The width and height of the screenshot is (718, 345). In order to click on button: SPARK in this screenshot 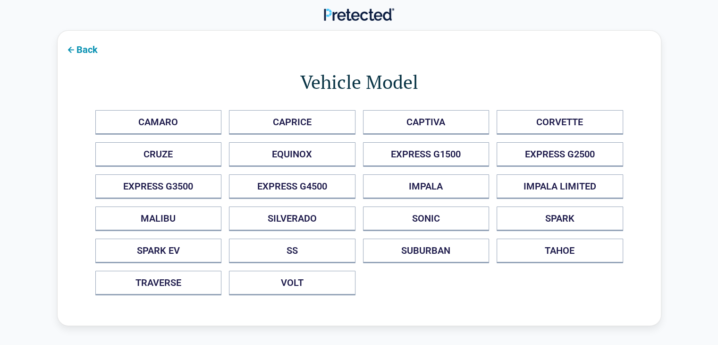, I will do `click(560, 219)`.